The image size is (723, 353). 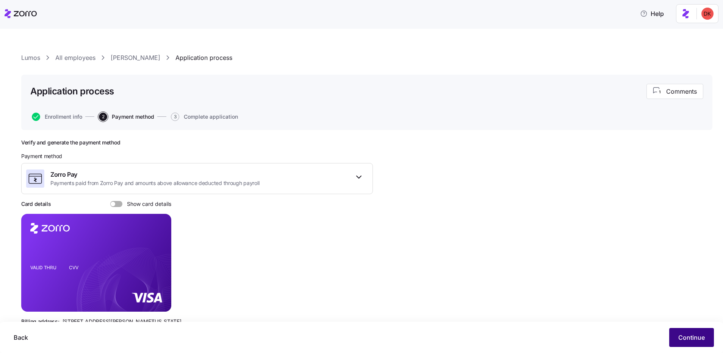 I want to click on a: Enrollment info, so click(x=56, y=117).